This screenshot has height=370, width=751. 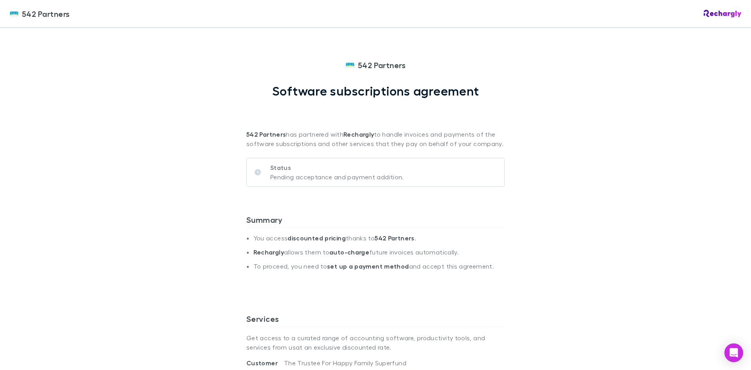 I want to click on h1: Software subscriptions agreement, so click(x=376, y=91).